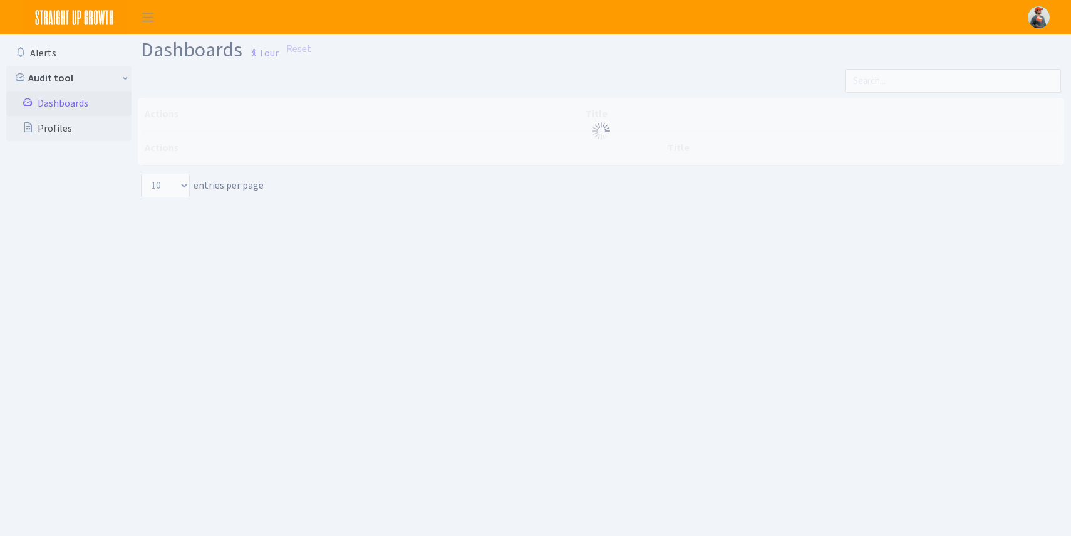  I want to click on a: Profiles, so click(69, 128).